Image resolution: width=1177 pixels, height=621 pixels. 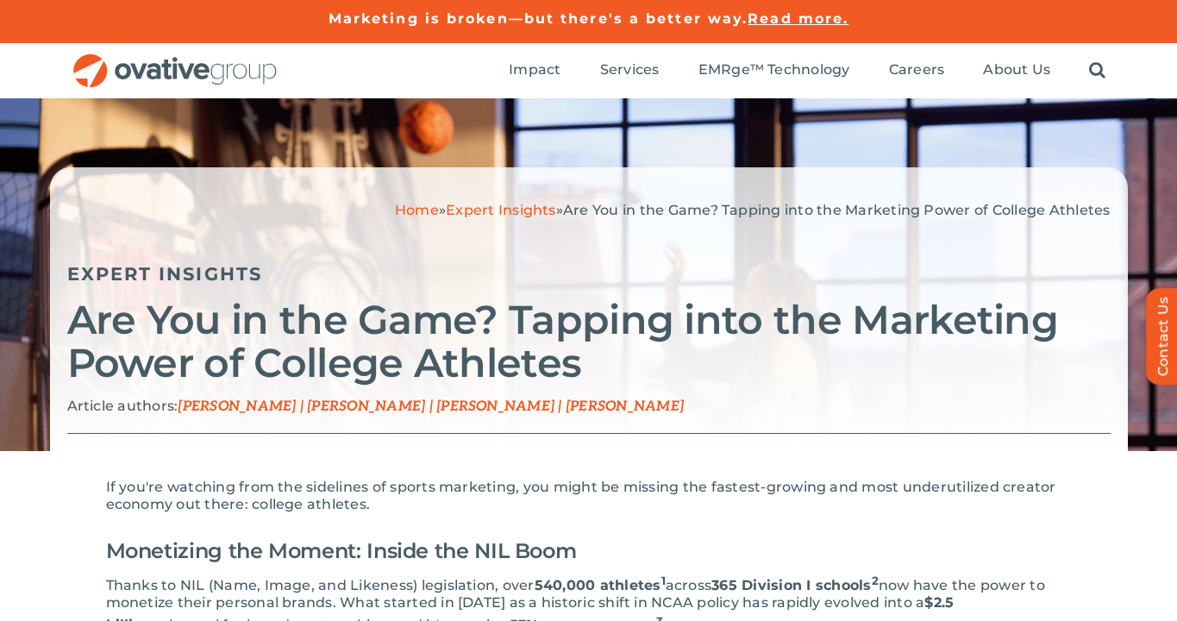 I want to click on span: 365 Division I schools, so click(x=791, y=585).